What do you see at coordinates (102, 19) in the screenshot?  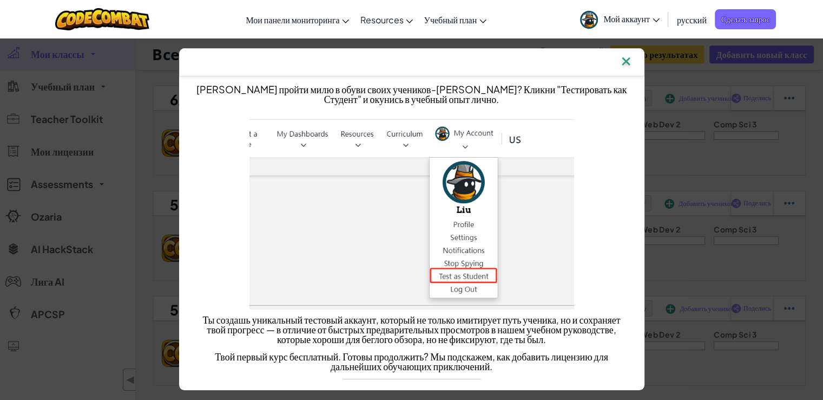 I see `a: CodeCombat logo` at bounding box center [102, 19].